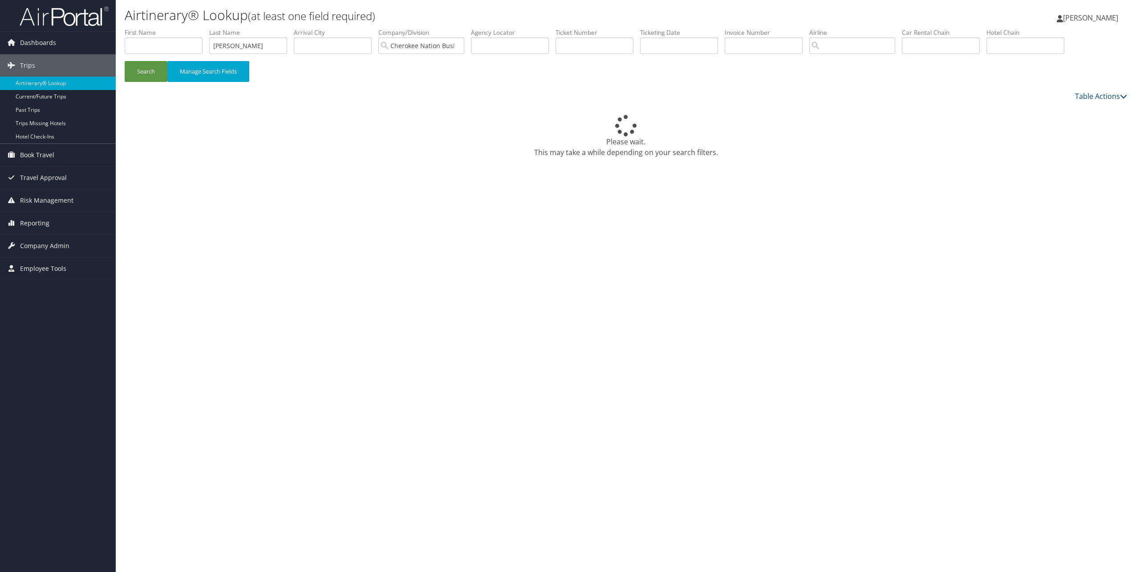  I want to click on label: Airline, so click(856, 33).